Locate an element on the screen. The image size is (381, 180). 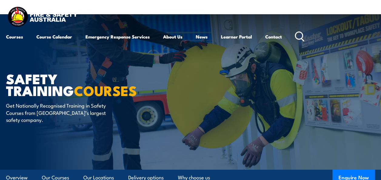
a: About Us is located at coordinates (173, 37).